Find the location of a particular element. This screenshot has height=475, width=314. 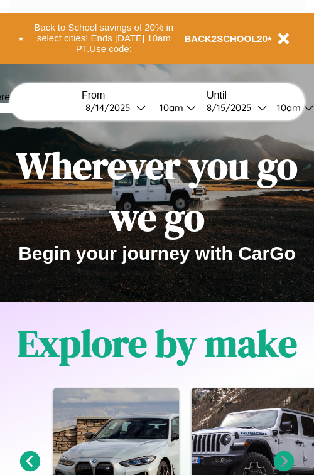

button: 10am is located at coordinates (174, 107).